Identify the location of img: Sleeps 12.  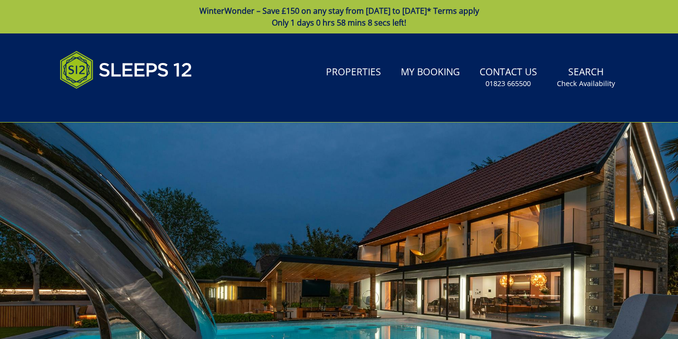
(126, 70).